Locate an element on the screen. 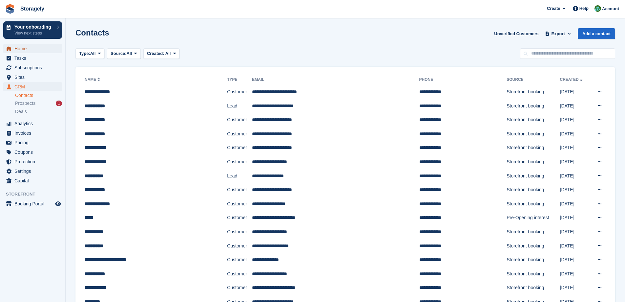  span: Coupons is located at coordinates (34, 152).